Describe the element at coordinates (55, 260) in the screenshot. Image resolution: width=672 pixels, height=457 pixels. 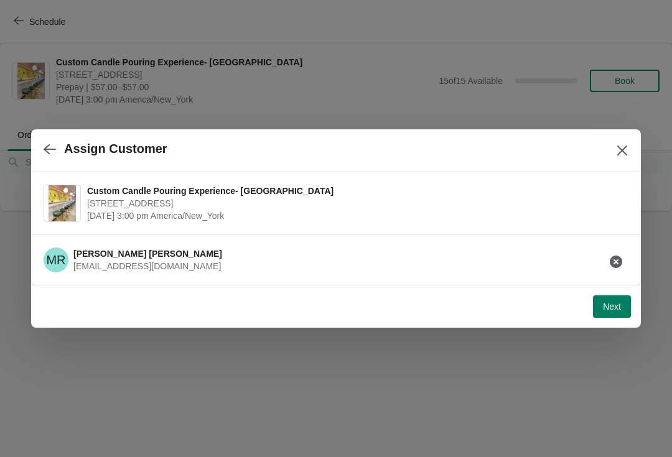
I see `text: MR` at that location.